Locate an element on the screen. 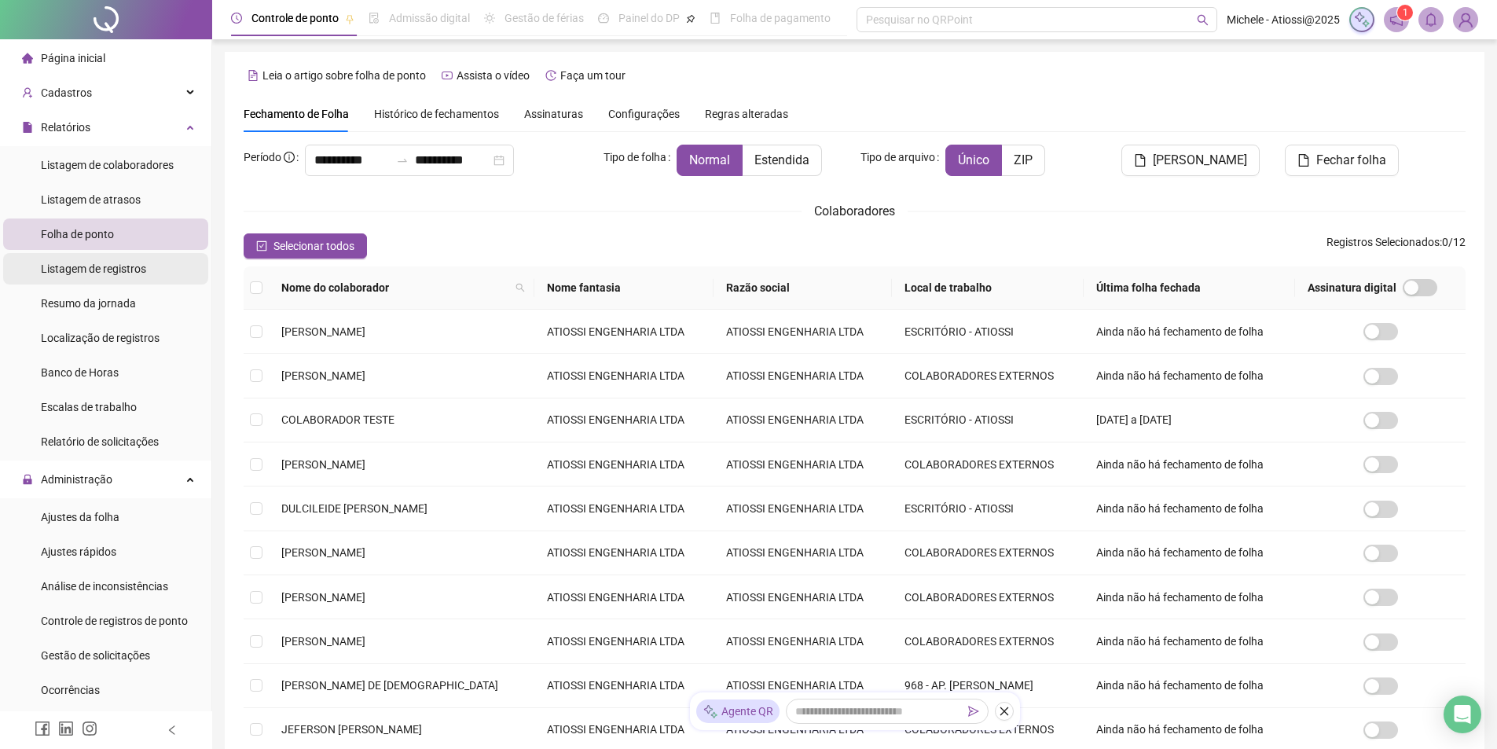  th: Nome fantasia is located at coordinates (623, 288).